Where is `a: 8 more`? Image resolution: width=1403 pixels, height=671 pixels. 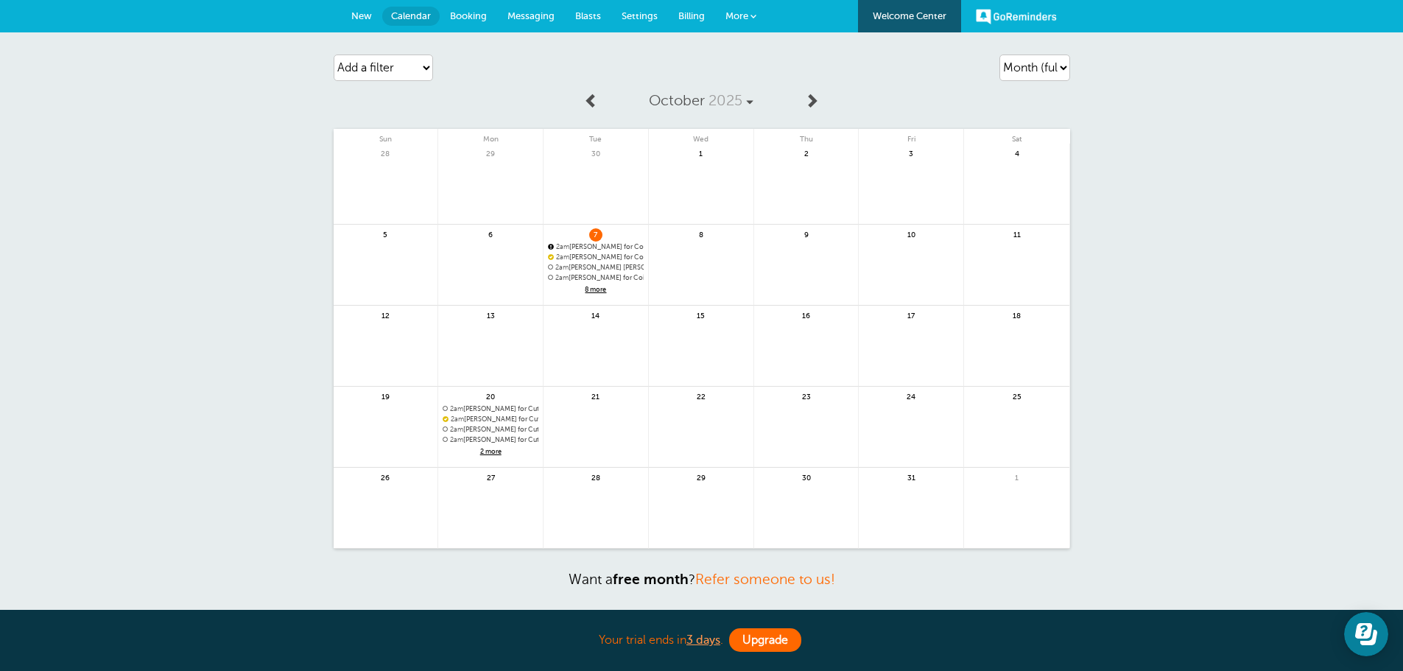
a: 8 more is located at coordinates (596, 289).